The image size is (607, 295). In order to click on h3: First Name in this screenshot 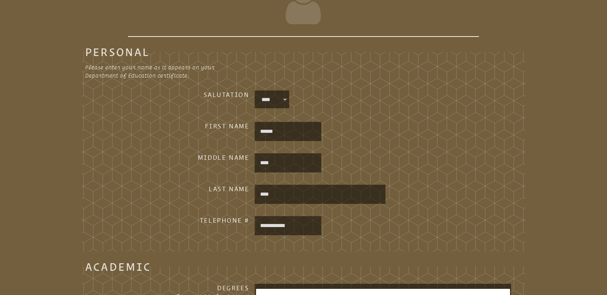, I will do `click(195, 126)`.